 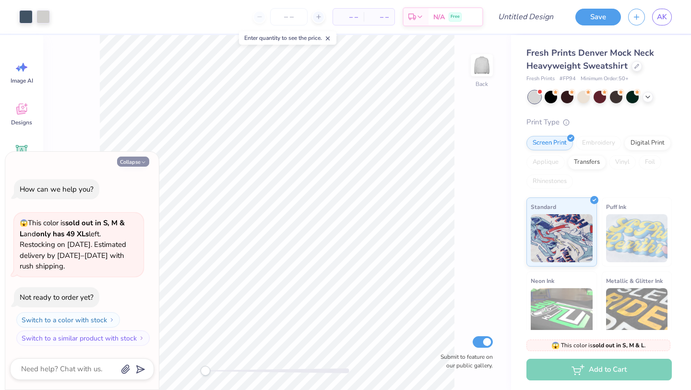 I want to click on button: Collapse, so click(x=133, y=161).